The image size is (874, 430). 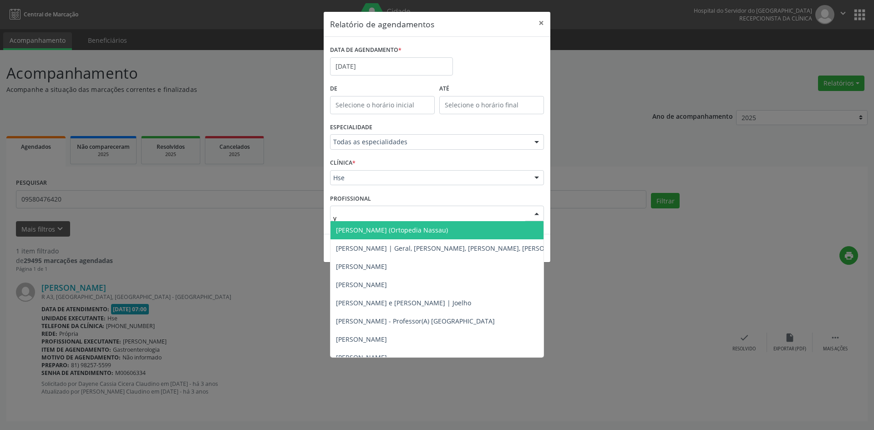 I want to click on h5: Relatório de agendamentos, so click(x=382, y=24).